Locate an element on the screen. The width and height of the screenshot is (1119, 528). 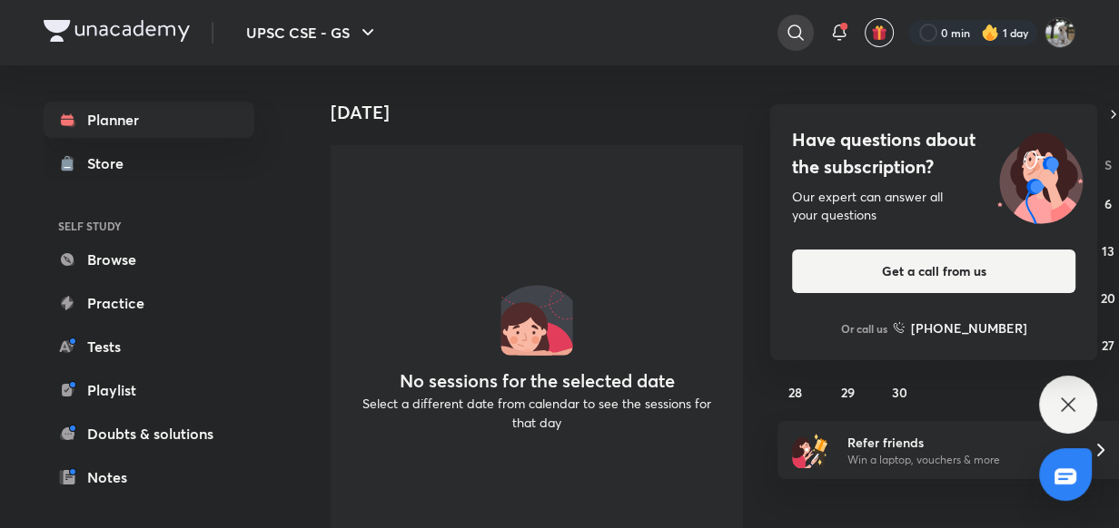
button: September 28, 2025 is located at coordinates (795, 392).